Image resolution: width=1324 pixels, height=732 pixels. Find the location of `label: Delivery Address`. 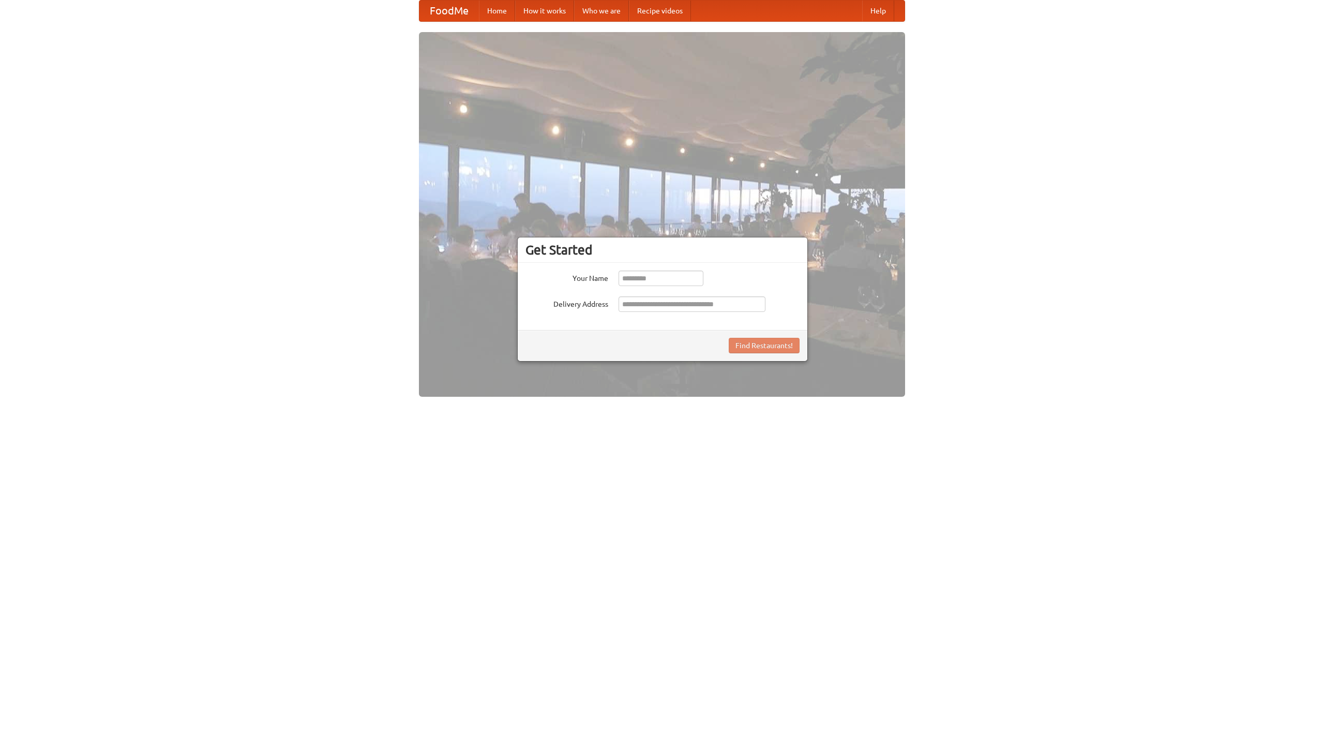

label: Delivery Address is located at coordinates (567, 302).